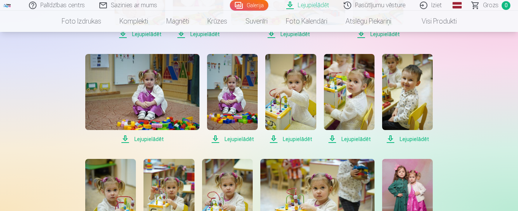 Image resolution: width=518 pixels, height=211 pixels. What do you see at coordinates (82, 21) in the screenshot?
I see `a: Foto izdrukas` at bounding box center [82, 21].